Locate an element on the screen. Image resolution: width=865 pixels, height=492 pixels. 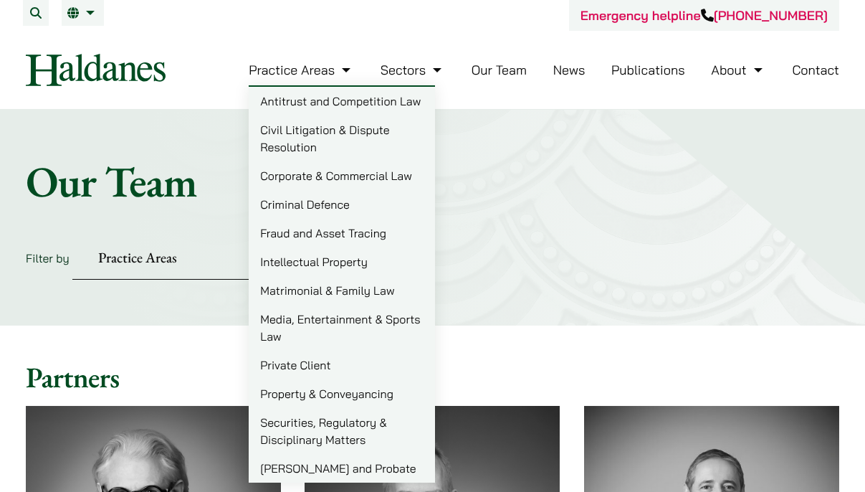
a: Sectors is located at coordinates (413, 70).